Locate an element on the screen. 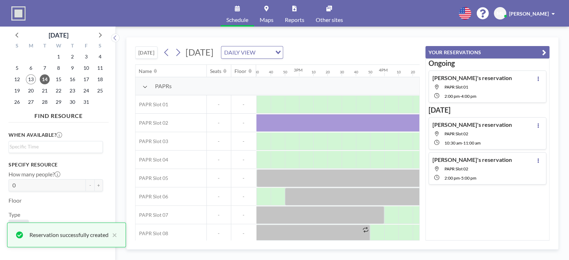  label: Type is located at coordinates (14, 215).